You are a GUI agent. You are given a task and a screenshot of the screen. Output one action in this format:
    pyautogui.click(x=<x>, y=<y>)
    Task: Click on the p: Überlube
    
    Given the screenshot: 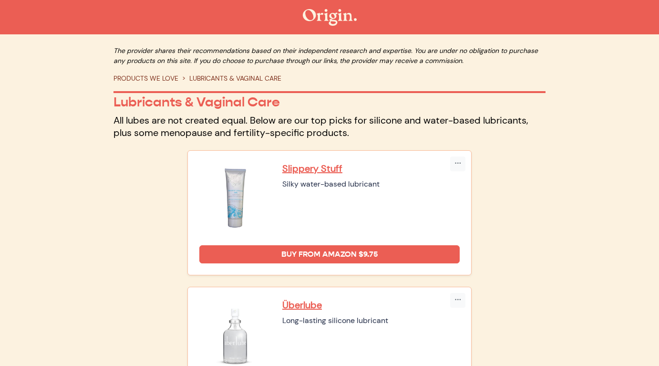 What is the action you would take?
    pyautogui.click(x=371, y=305)
    